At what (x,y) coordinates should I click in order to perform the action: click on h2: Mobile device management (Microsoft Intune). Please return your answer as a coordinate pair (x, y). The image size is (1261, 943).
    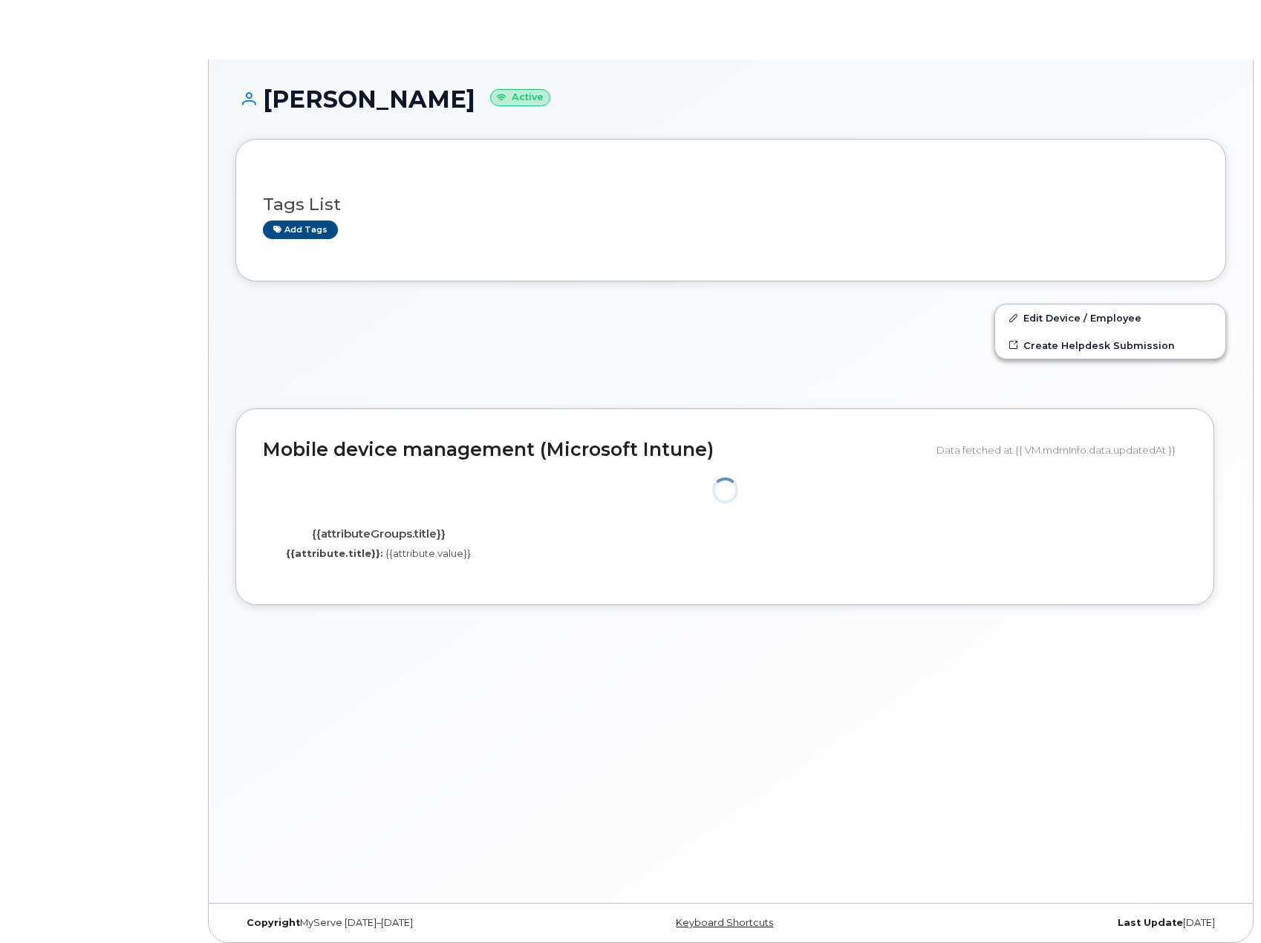
    Looking at the image, I should click on (594, 450).